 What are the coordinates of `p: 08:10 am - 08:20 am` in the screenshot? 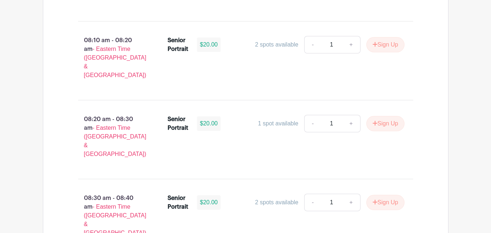 It's located at (111, 58).